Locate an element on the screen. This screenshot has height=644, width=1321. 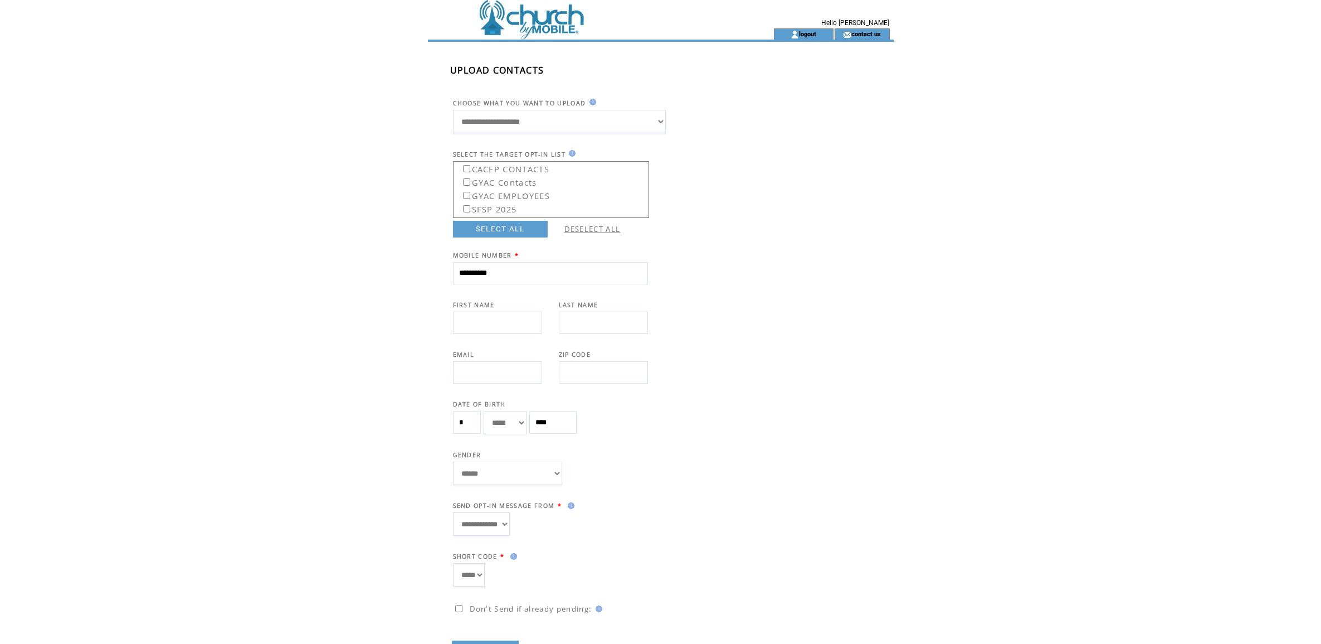
span: UPLOAD CONTACTS is located at coordinates (497, 70).